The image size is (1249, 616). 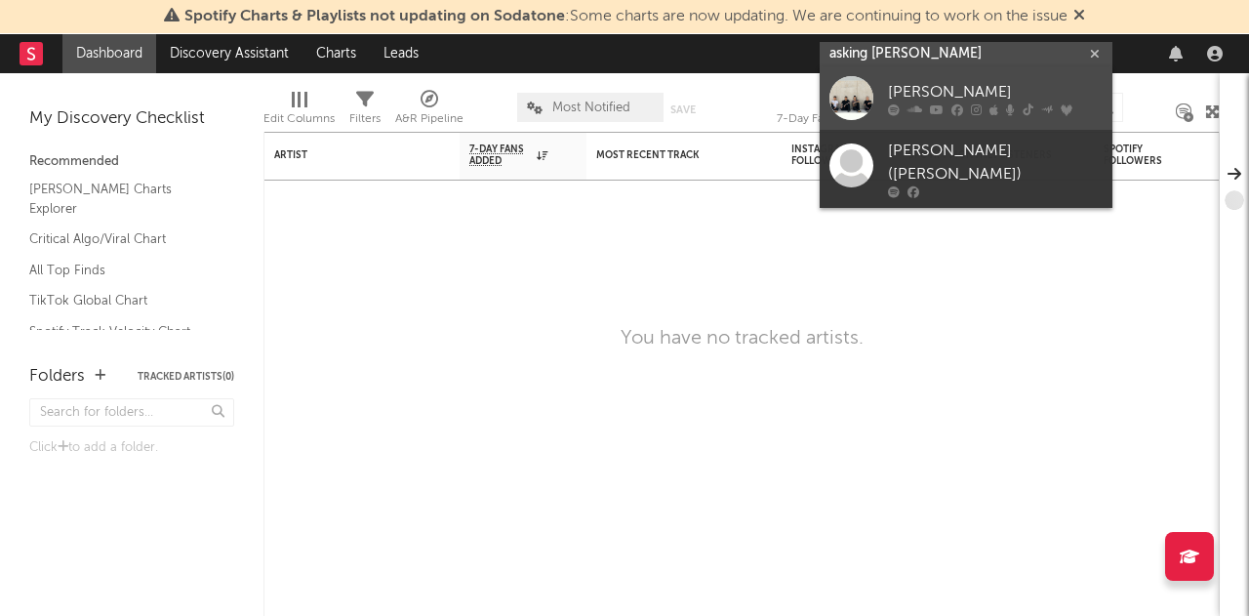 I want to click on div: Most Recent Track, so click(x=669, y=155).